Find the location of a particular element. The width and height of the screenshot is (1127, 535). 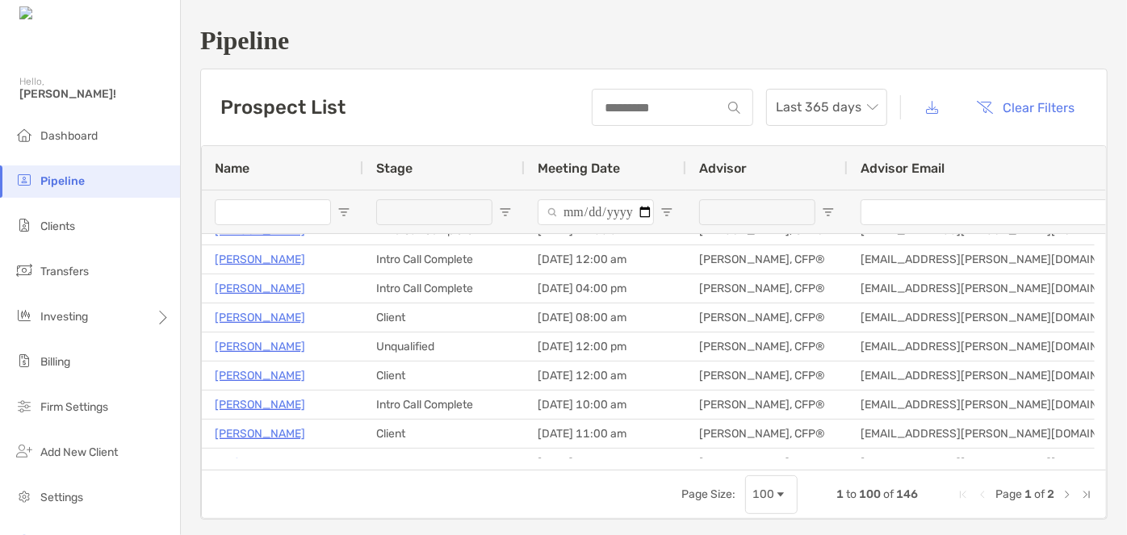

span: Meeting Date is located at coordinates (579, 168).